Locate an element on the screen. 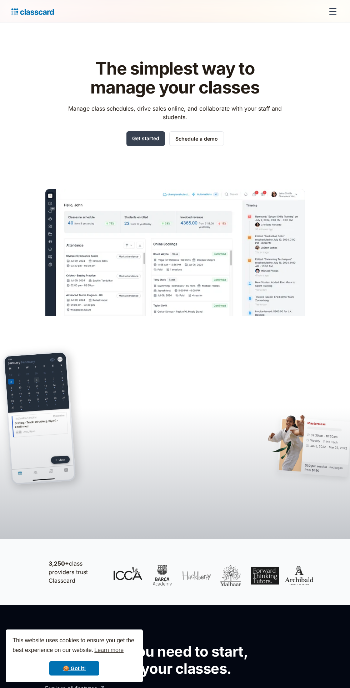  a: home is located at coordinates (32, 11).